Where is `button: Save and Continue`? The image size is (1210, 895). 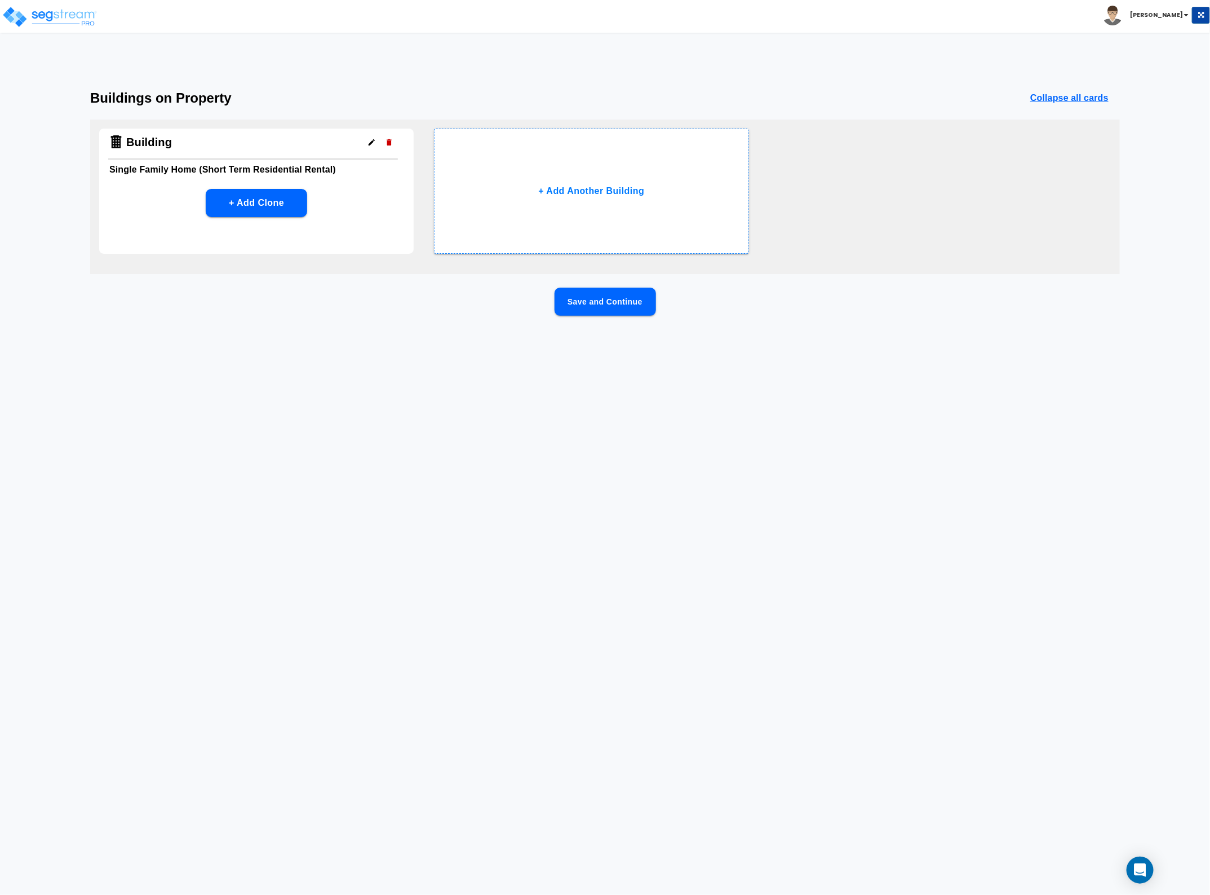
button: Save and Continue is located at coordinates (605, 302).